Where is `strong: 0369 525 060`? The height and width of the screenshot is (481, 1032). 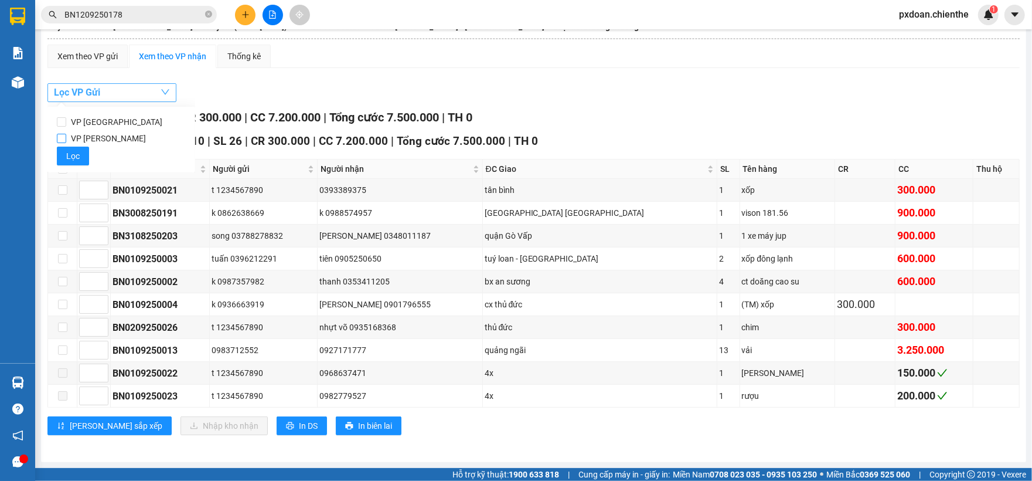
strong: 0369 525 060 is located at coordinates (885, 474).